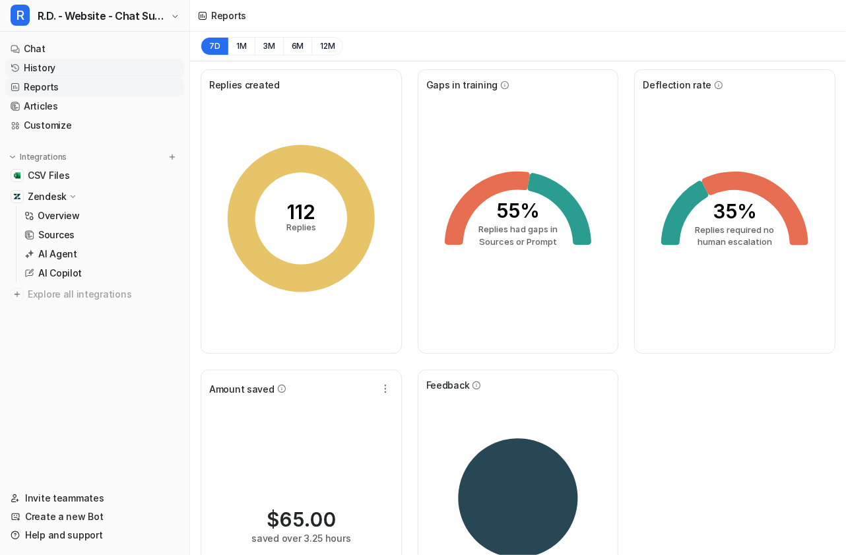  Describe the element at coordinates (518, 241) in the screenshot. I see `tspan: Sources or Prompt` at that location.